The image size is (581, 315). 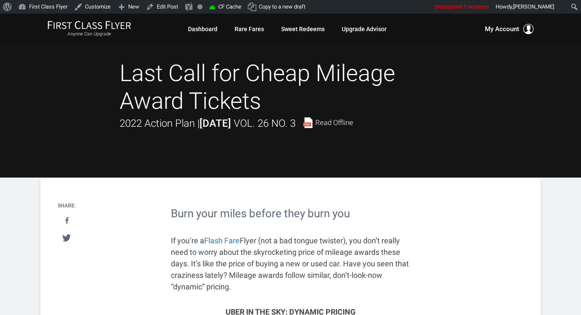 I want to click on a: Share, so click(x=67, y=221).